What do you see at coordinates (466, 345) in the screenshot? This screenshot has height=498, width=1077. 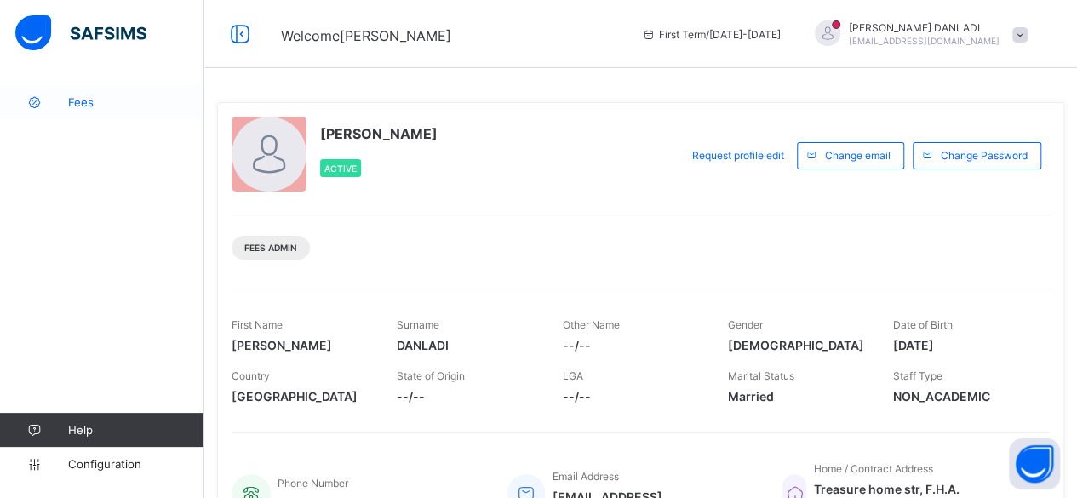 I see `span: DANLADI` at bounding box center [466, 345].